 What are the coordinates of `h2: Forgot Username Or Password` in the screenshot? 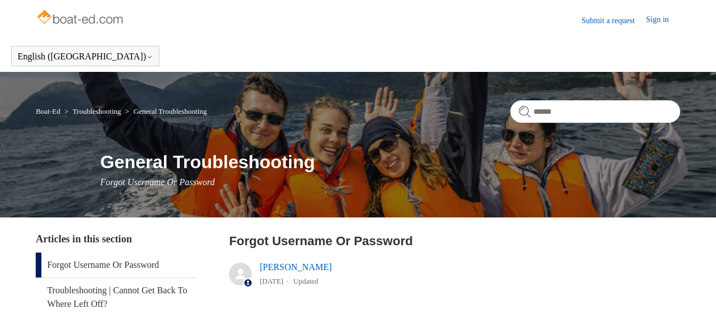 It's located at (455, 241).